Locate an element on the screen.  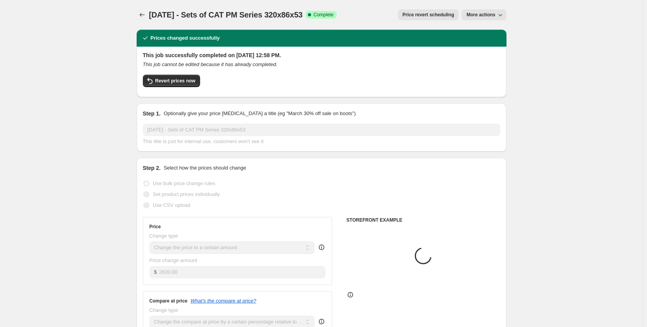
button: More actions is located at coordinates (484, 15).